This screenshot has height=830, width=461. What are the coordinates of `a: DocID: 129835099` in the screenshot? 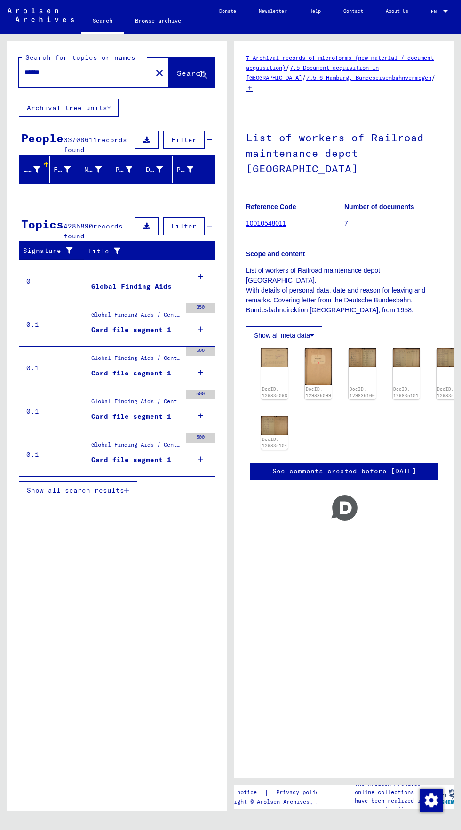 It's located at (319, 392).